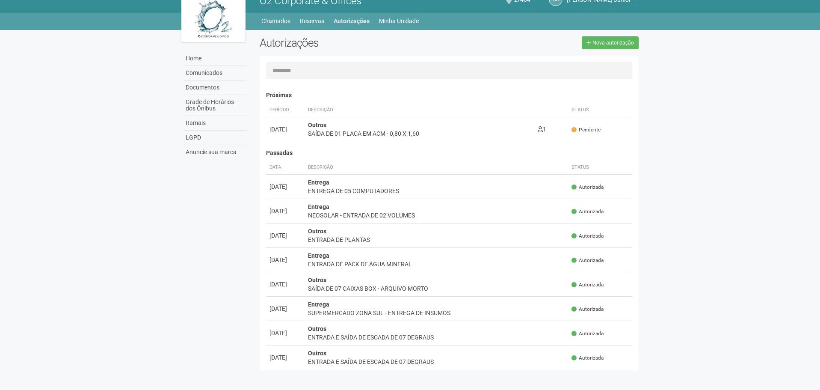 The image size is (820, 390). Describe the element at coordinates (399, 21) in the screenshot. I see `a: Minha Unidade` at that location.